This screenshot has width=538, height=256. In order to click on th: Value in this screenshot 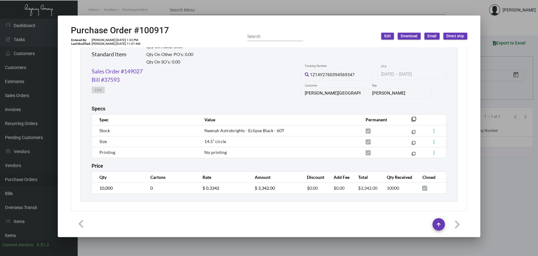, I will do `click(279, 119)`.